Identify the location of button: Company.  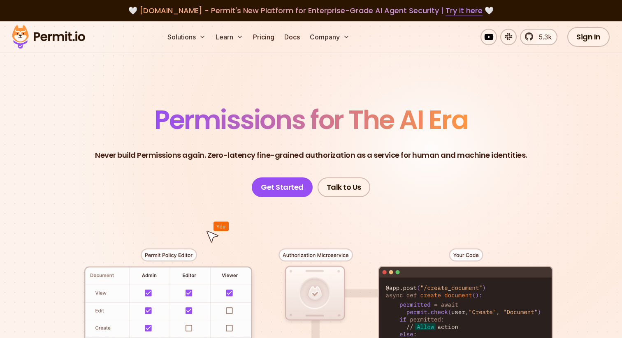
(329, 37).